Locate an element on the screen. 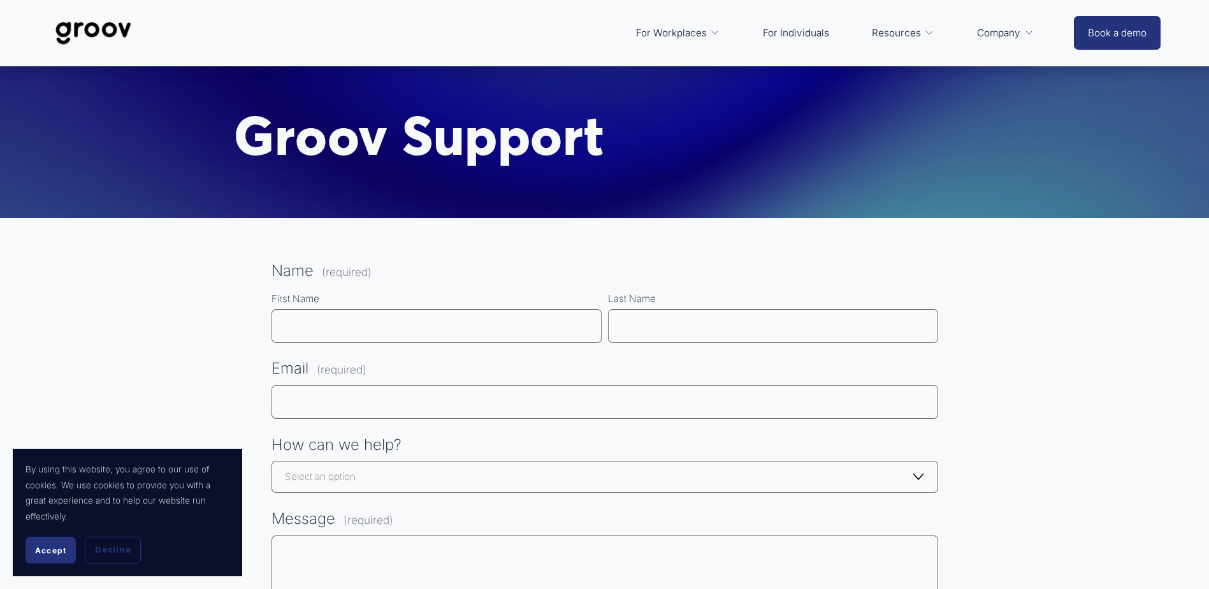  div: Last Name is located at coordinates (773, 300).